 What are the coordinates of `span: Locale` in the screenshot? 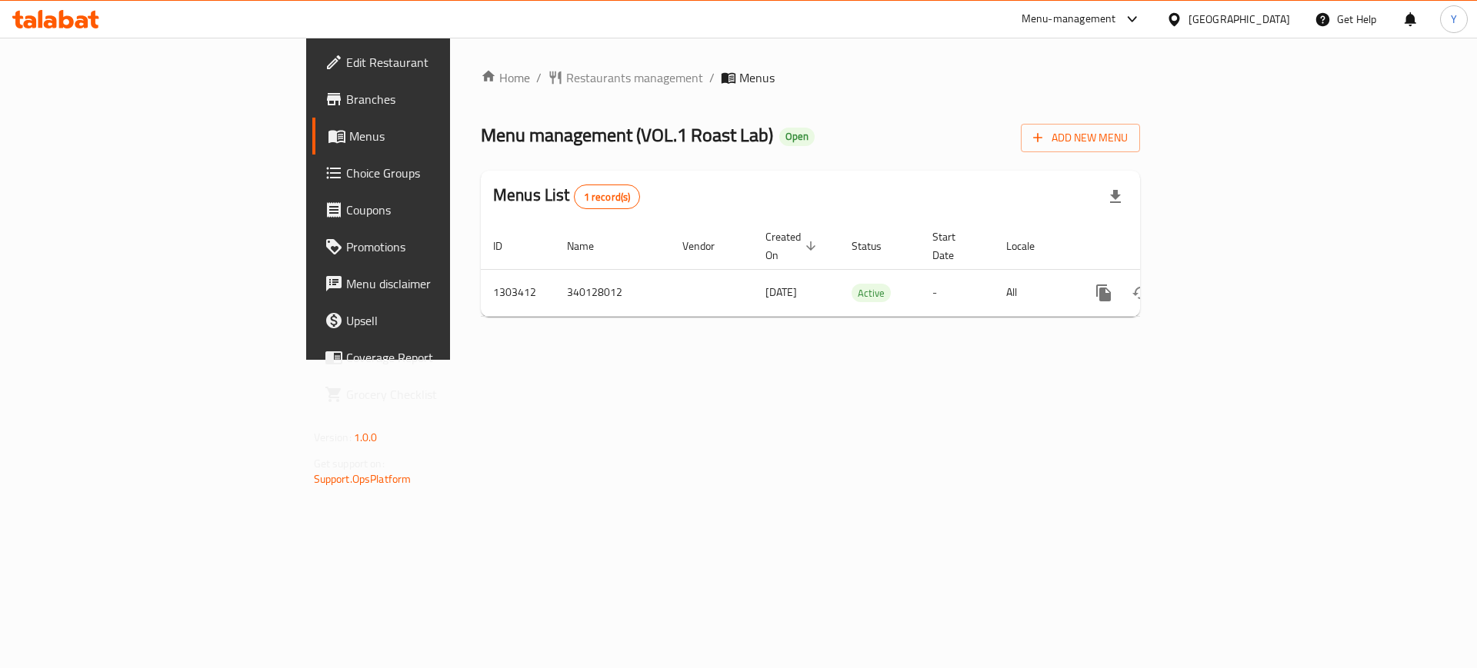 It's located at (1030, 246).